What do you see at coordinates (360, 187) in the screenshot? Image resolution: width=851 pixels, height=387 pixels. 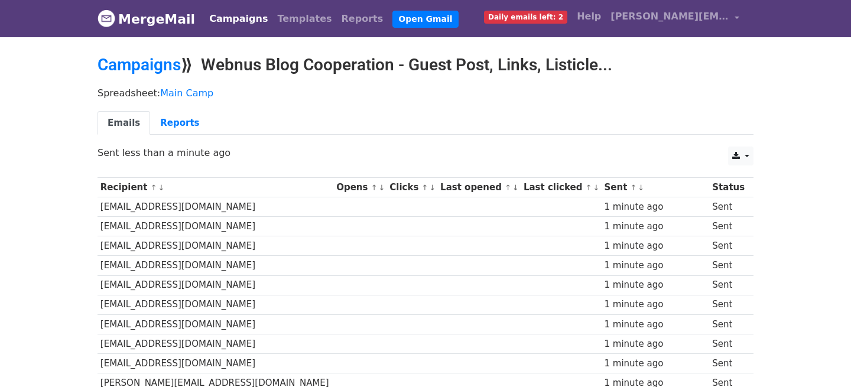 I see `th: Opens` at bounding box center [360, 187].